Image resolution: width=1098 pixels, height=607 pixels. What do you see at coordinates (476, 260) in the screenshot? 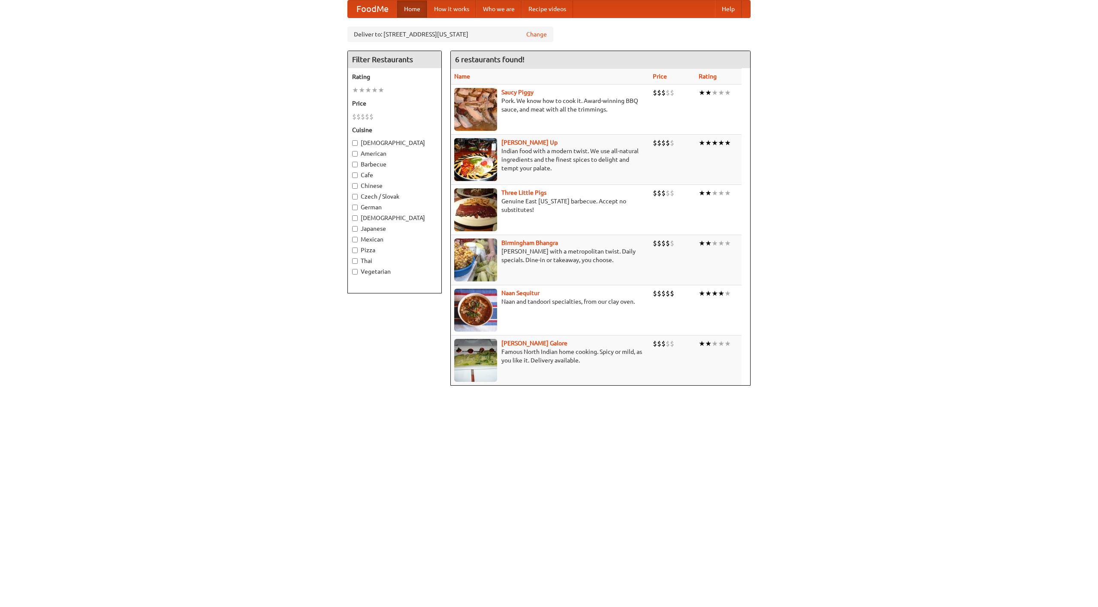
I see `img: bhangra.jpg` at bounding box center [476, 260].